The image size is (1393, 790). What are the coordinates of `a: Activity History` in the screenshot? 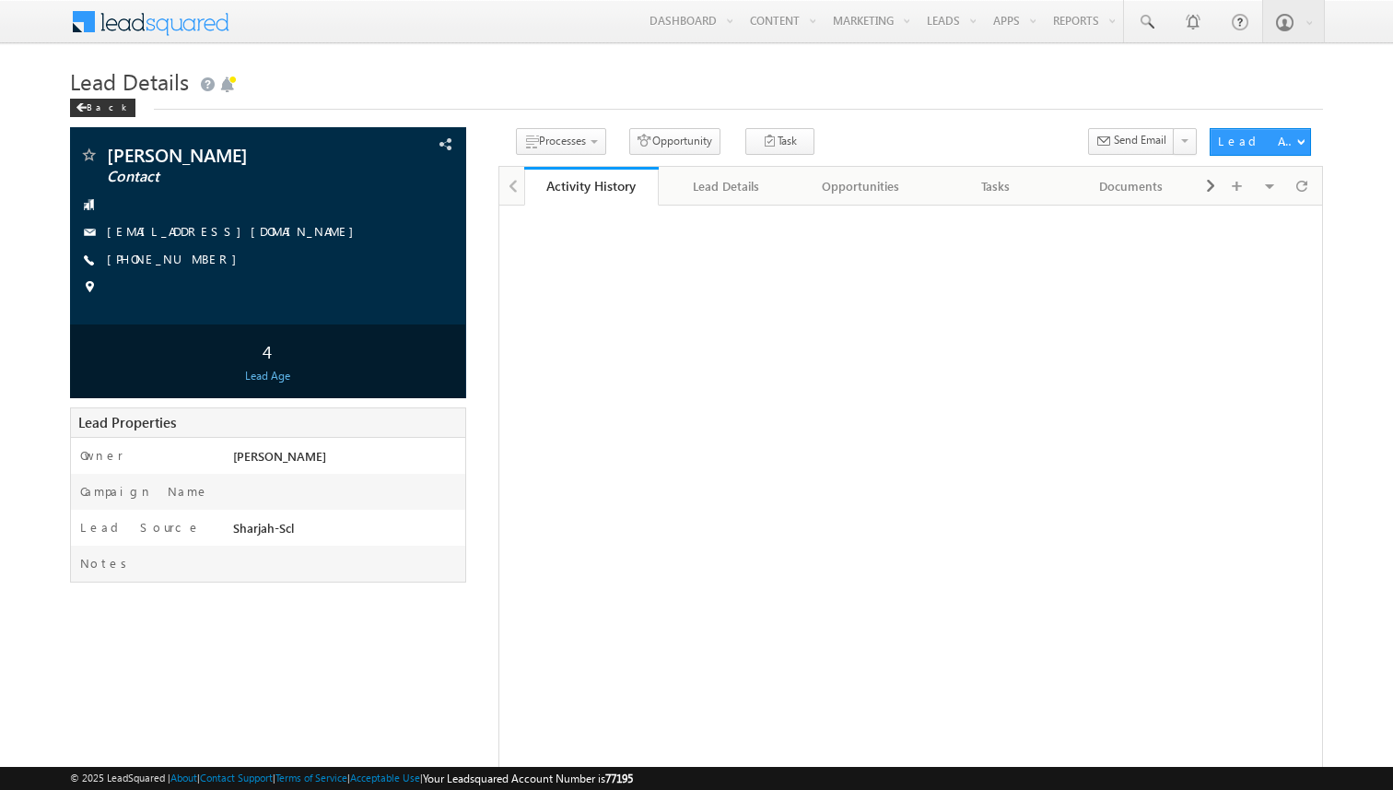 It's located at (592, 186).